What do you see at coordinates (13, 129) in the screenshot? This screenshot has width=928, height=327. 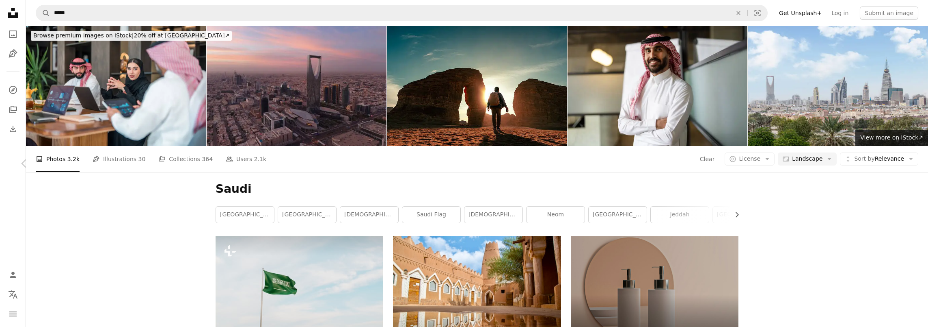 I see `a: Download History` at bounding box center [13, 129].